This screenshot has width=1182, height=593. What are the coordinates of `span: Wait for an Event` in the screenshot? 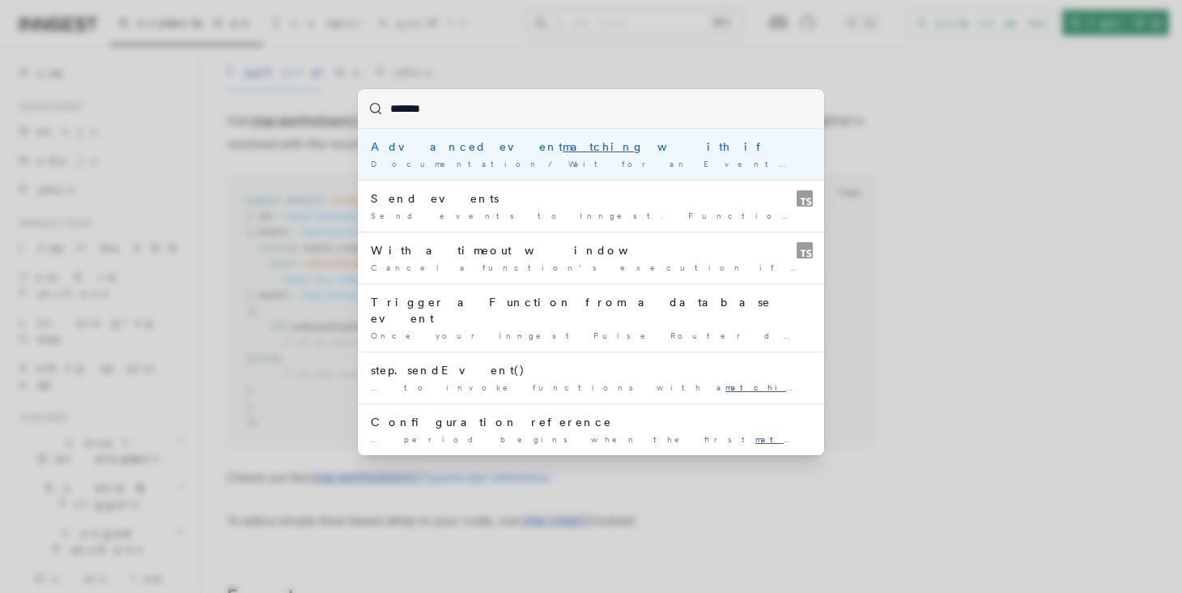 It's located at (683, 164).